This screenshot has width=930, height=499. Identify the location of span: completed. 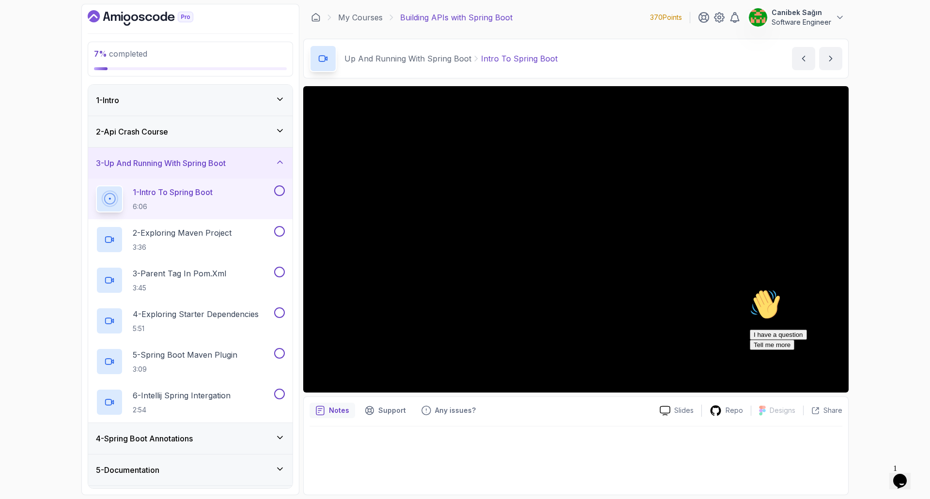
(121, 54).